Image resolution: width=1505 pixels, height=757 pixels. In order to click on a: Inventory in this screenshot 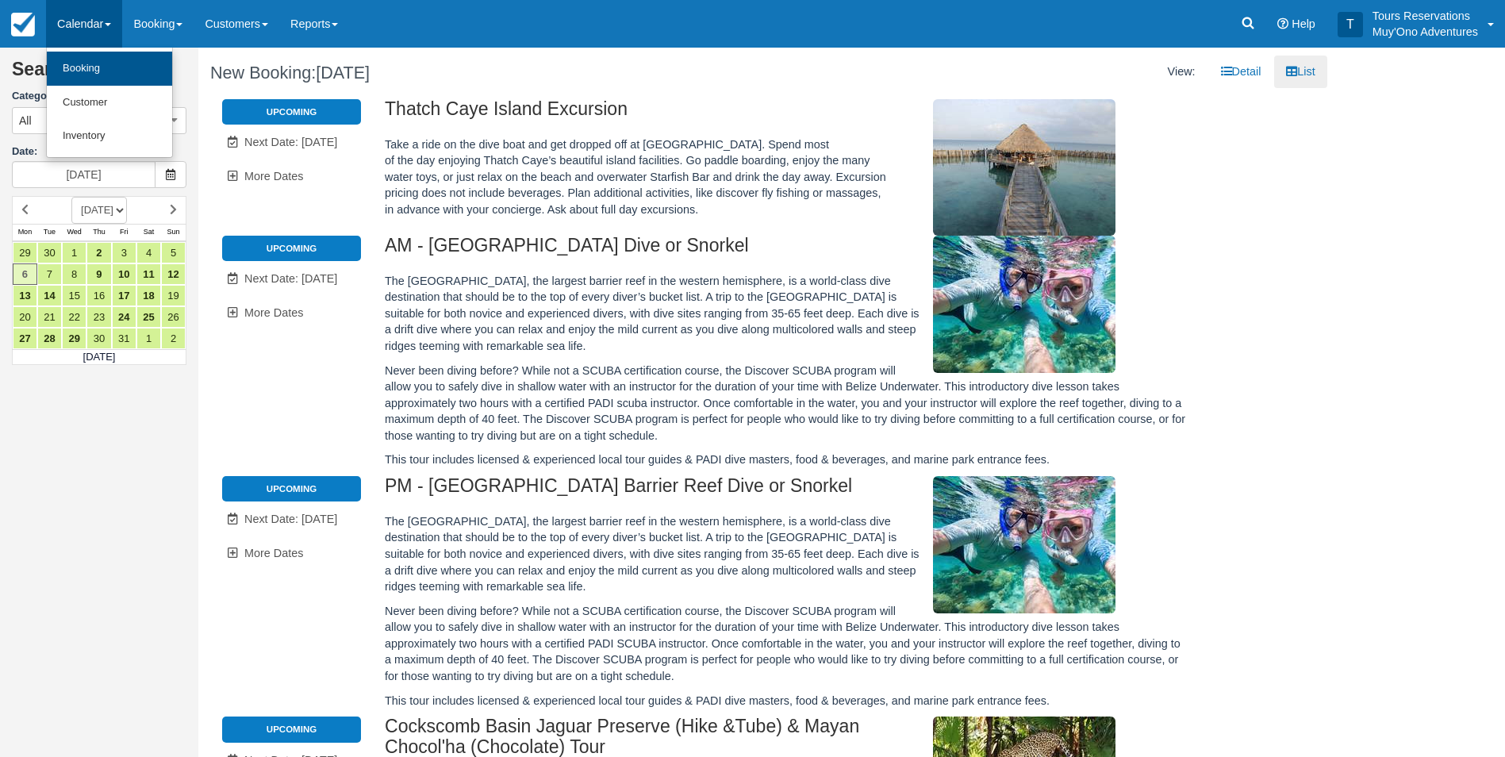, I will do `click(109, 136)`.